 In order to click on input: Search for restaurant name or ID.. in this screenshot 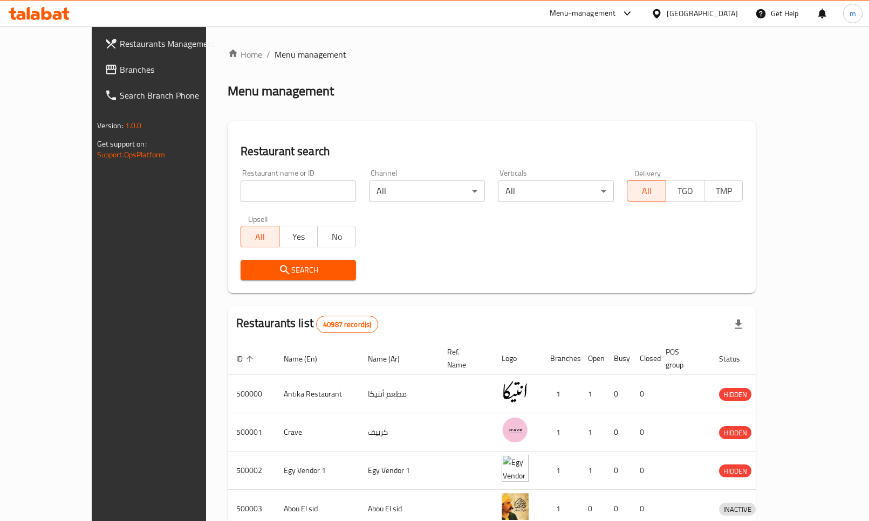, I will do `click(298, 191)`.